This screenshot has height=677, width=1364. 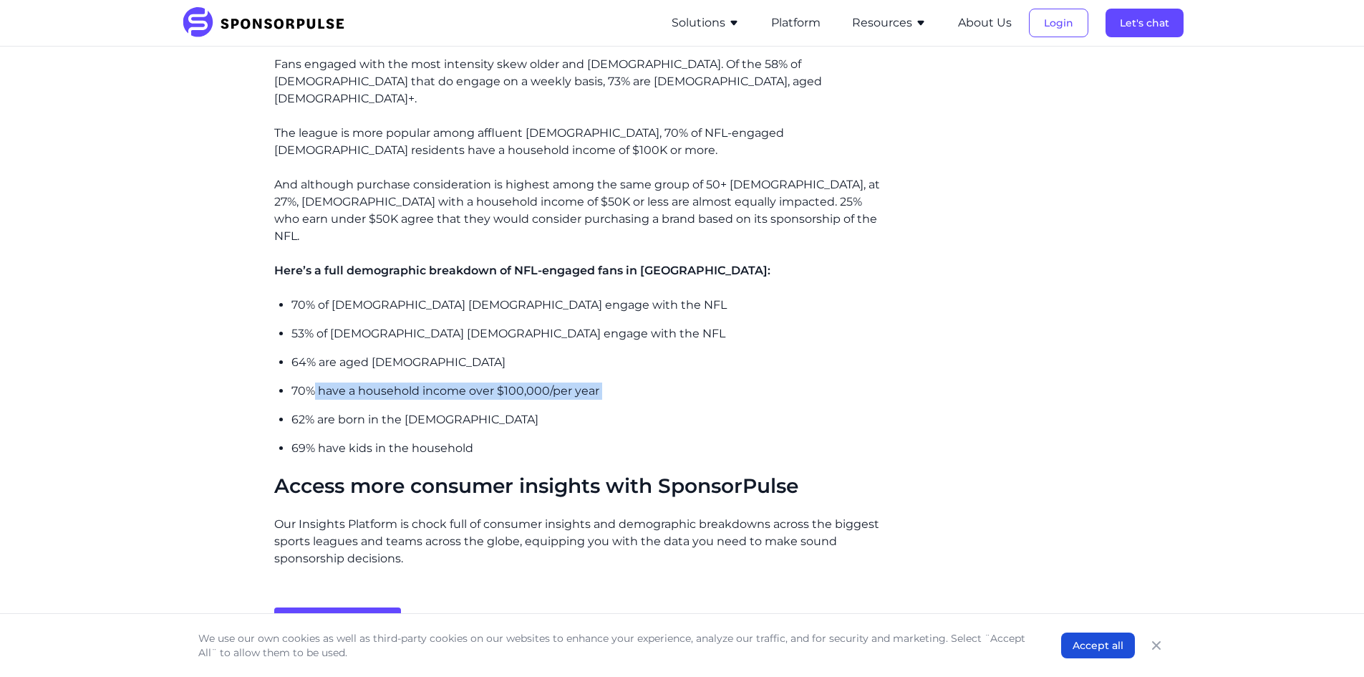 I want to click on p: We use our own cookies as well as third-party cookies on our websites to enhance your experience,..., so click(x=615, y=645).